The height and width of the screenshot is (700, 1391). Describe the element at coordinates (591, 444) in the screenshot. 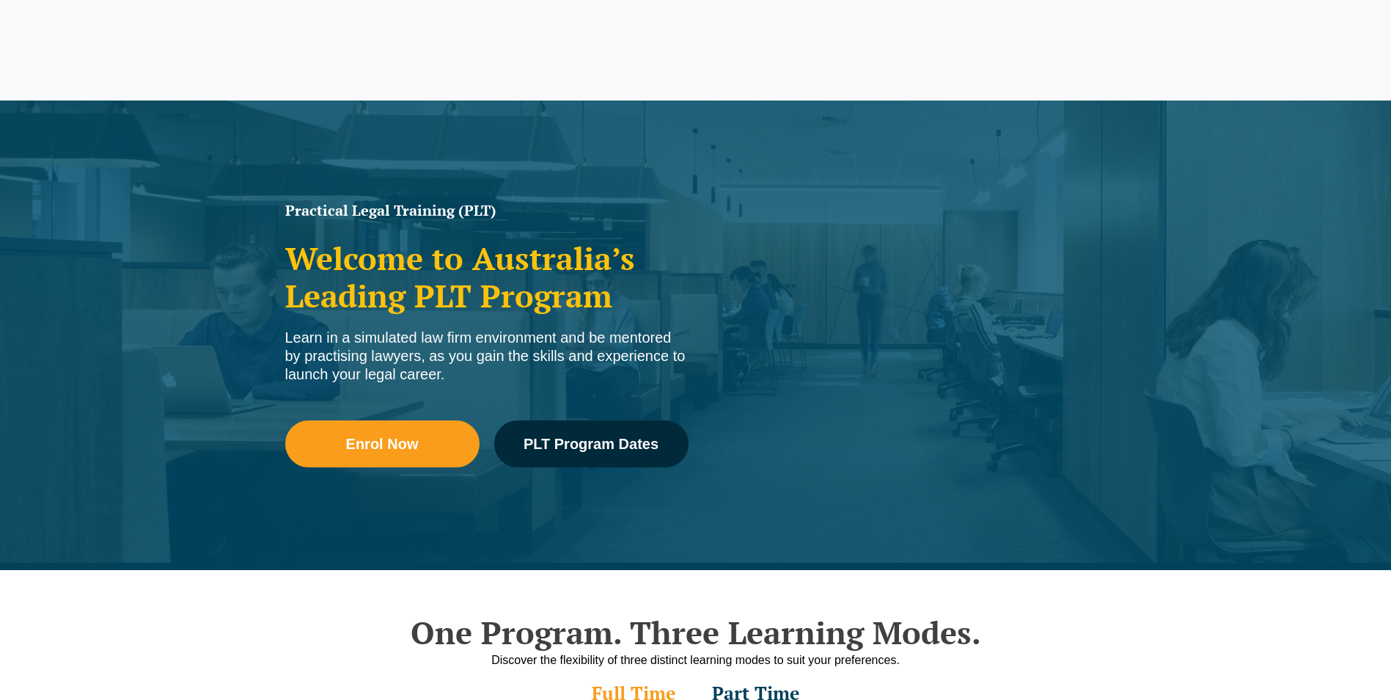

I see `span: PLT Program Dates` at that location.